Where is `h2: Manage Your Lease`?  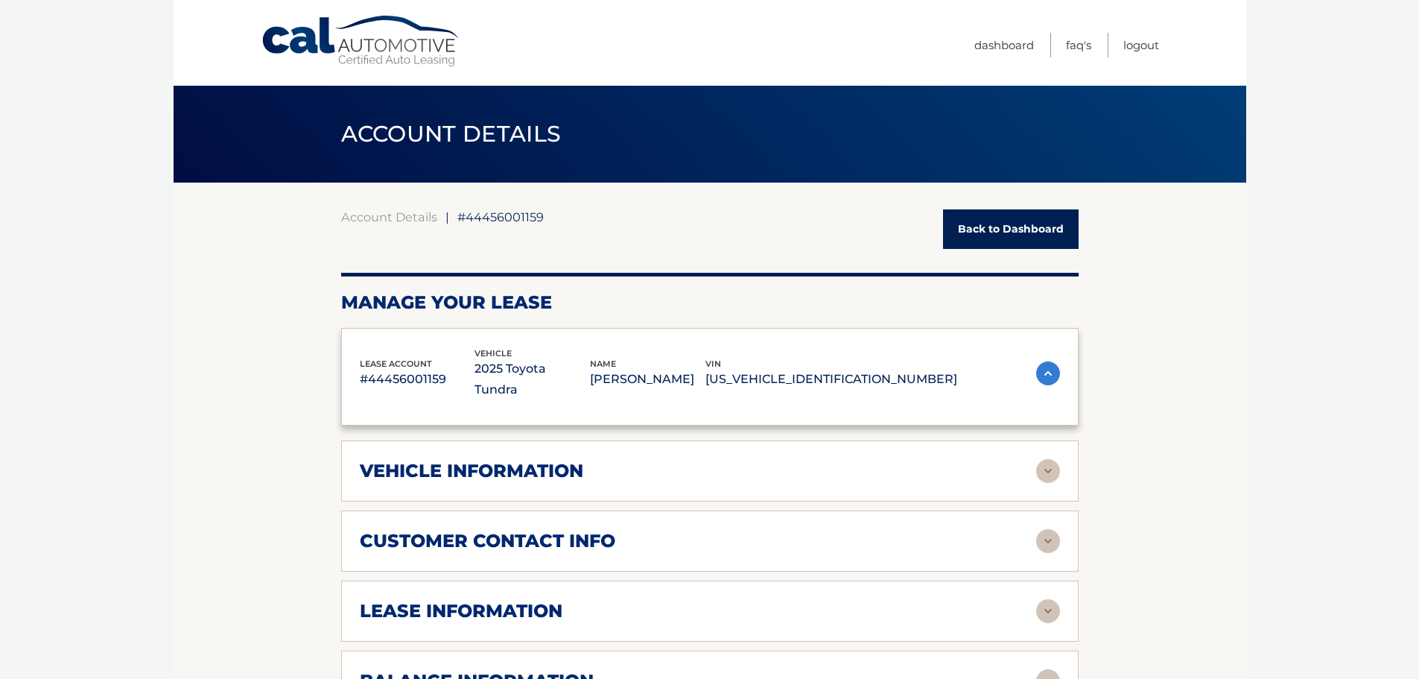
h2: Manage Your Lease is located at coordinates (710, 303).